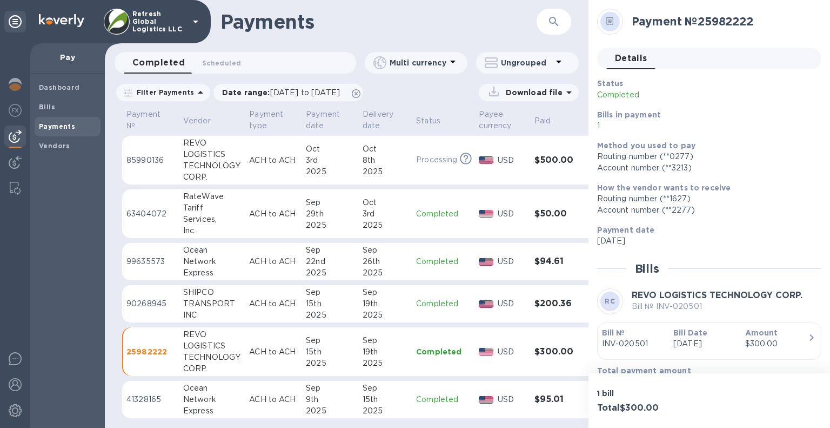 The width and height of the screenshot is (830, 428). I want to click on p: Ungrouped, so click(527, 63).